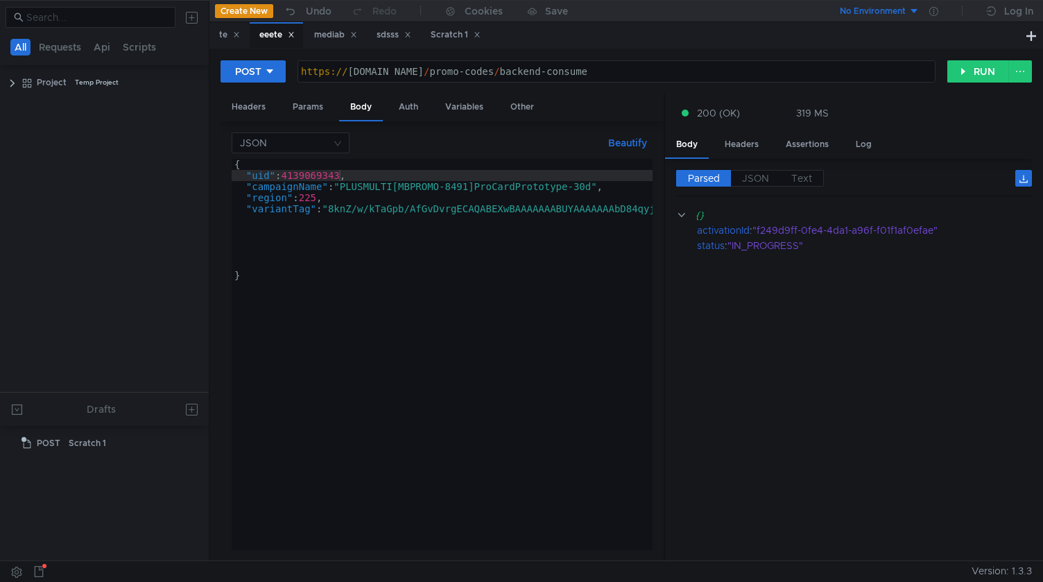 The image size is (1043, 582). What do you see at coordinates (871, 246) in the screenshot?
I see `div: "IN_PROGRESS"` at bounding box center [871, 246].